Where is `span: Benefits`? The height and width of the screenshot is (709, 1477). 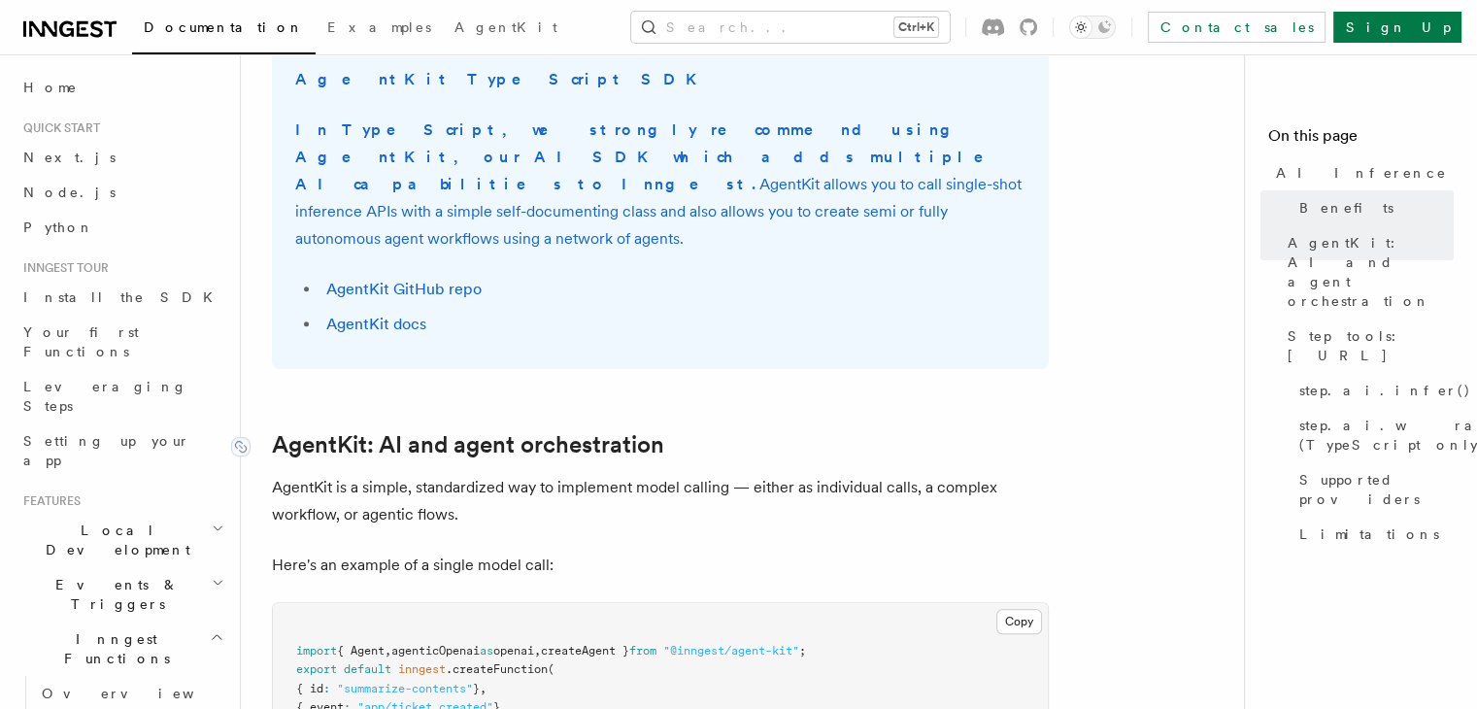
span: Benefits is located at coordinates (1346, 208).